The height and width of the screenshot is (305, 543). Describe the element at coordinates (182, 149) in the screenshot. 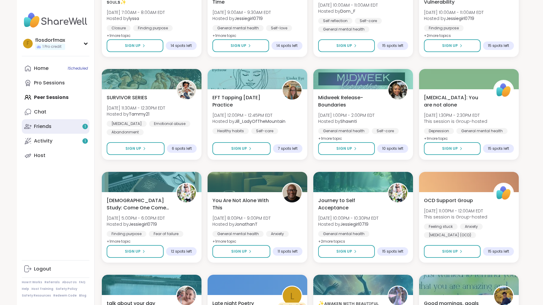

I see `span: 6 spots left` at that location.